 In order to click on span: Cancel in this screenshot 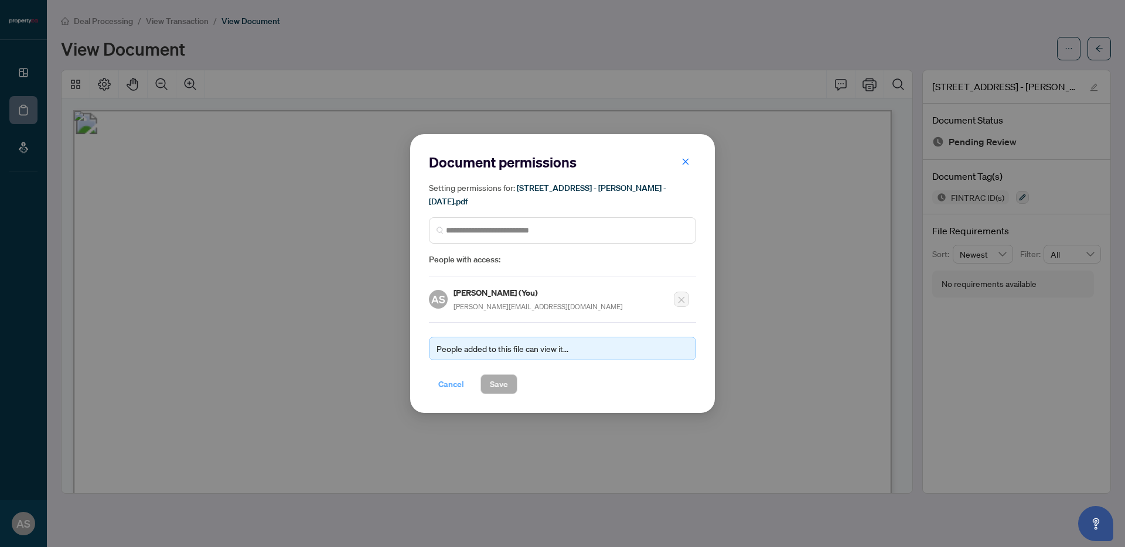, I will do `click(451, 384)`.